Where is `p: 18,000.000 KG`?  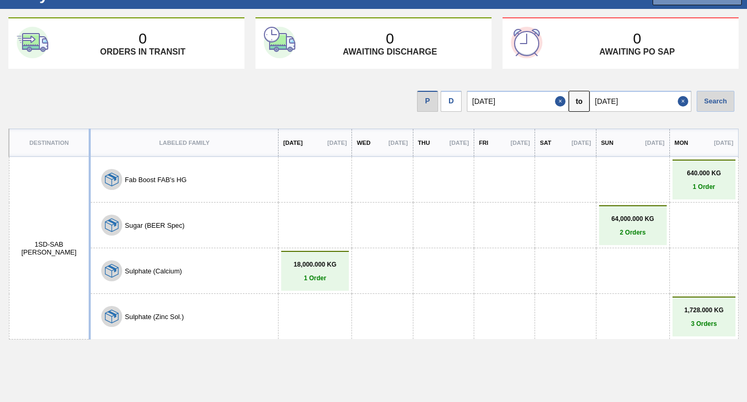 p: 18,000.000 KG is located at coordinates (315, 264).